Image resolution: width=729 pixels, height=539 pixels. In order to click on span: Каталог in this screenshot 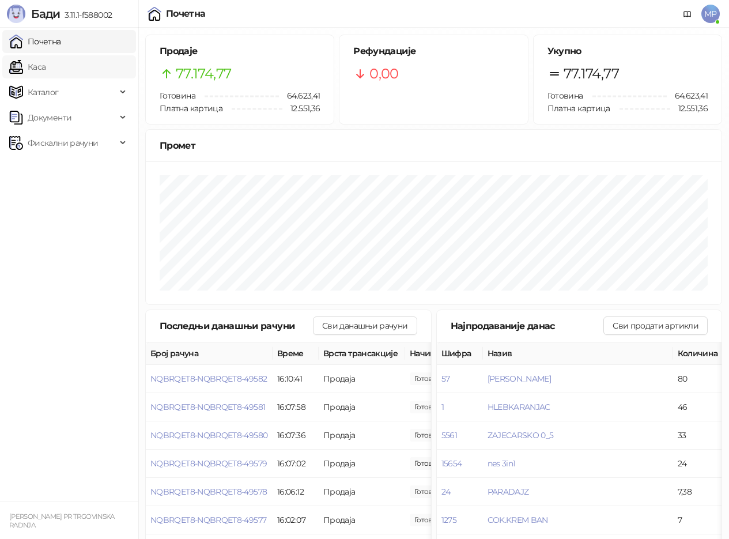, I will do `click(43, 92)`.